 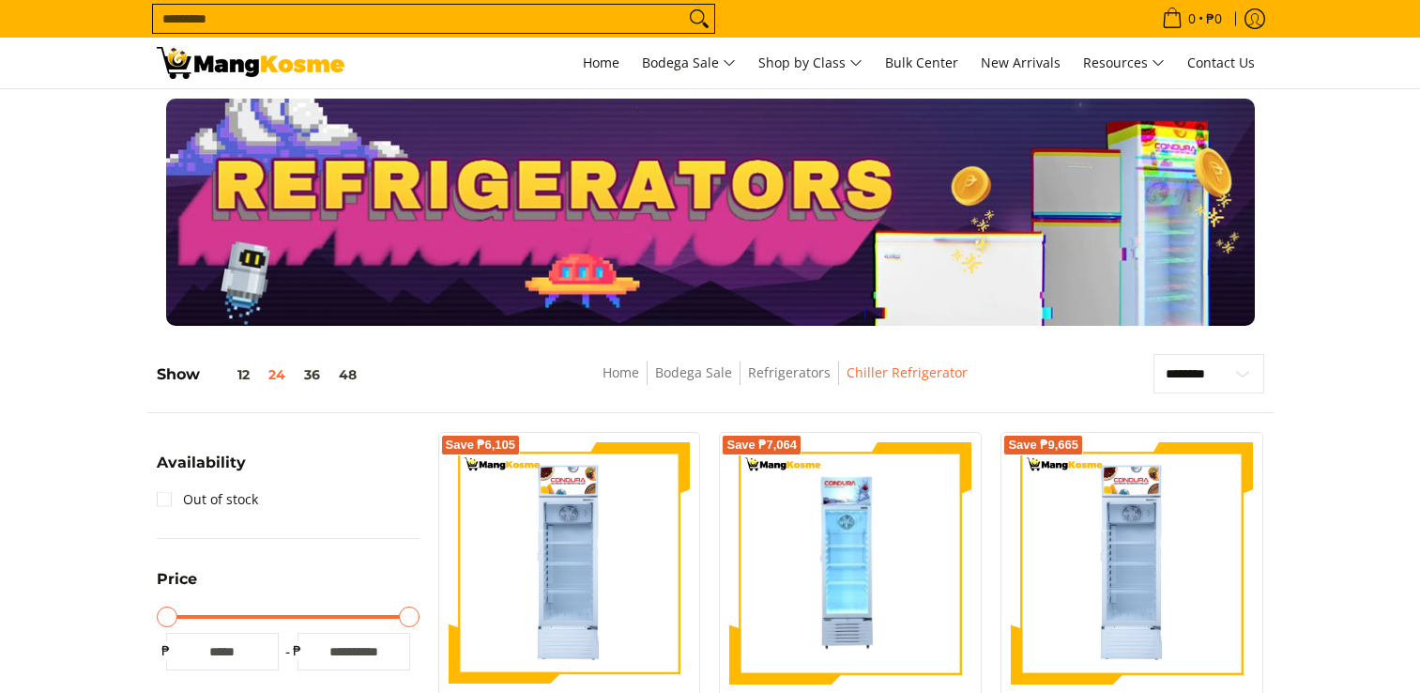 I want to click on img: Condura 7 Cu. Ft. Negosyo Pro No Frost Chiller Inverter Refrigerator, White CBC227Ri (Class A), so click(x=570, y=563).